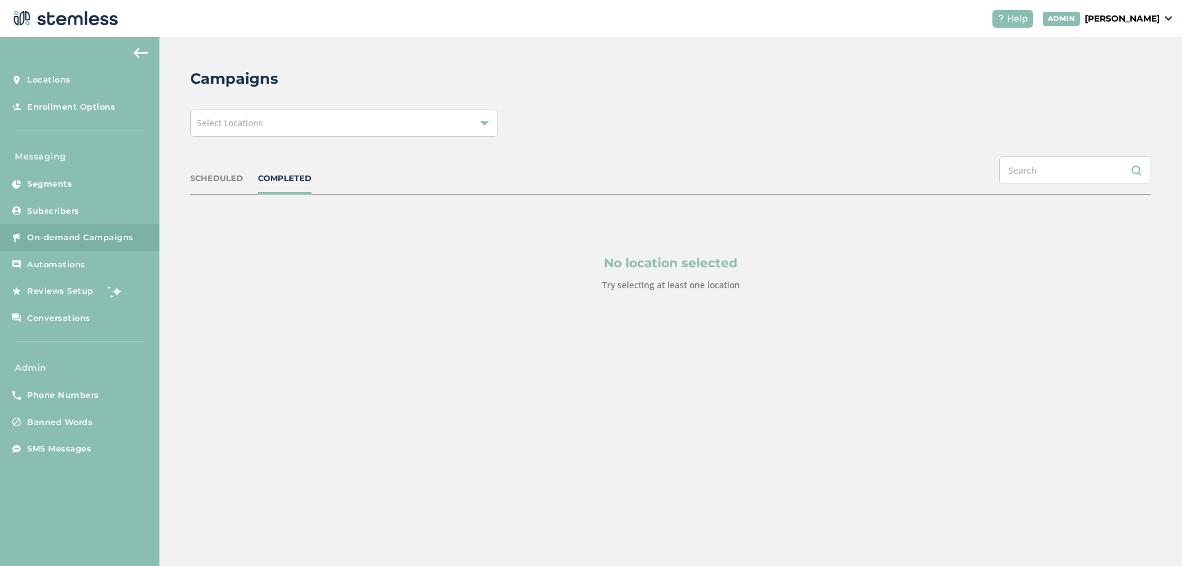 The height and width of the screenshot is (566, 1182). Describe the element at coordinates (64, 18) in the screenshot. I see `img: logo-dark-0685b13c.svg` at that location.